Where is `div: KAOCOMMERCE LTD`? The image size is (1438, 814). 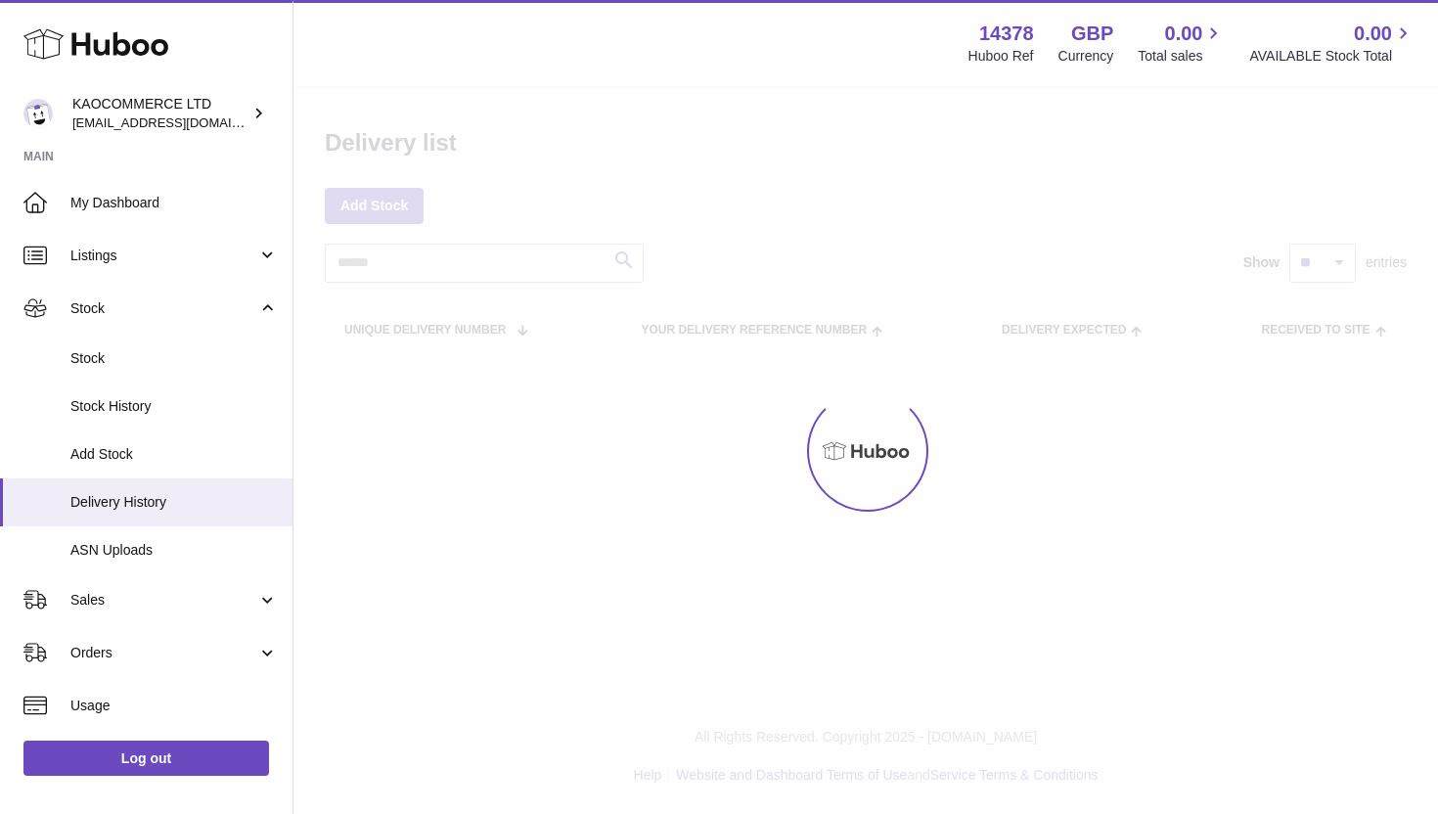 div: KAOCOMMERCE LTD is located at coordinates (160, 113).